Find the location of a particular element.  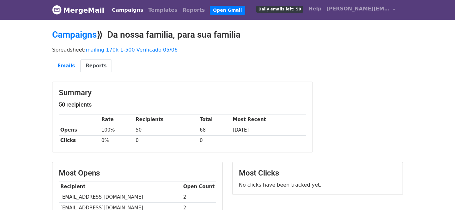

a: Daily emails left: 50 is located at coordinates (279, 9).